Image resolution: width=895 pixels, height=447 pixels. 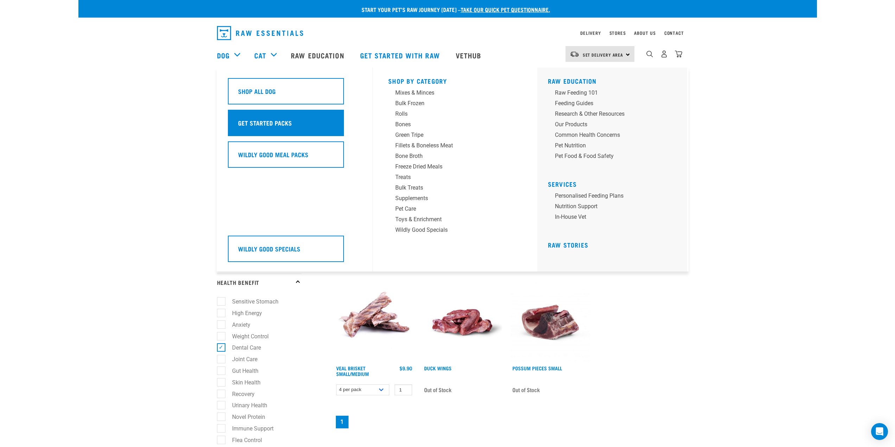 I want to click on img: van-moving.png, so click(x=574, y=54).